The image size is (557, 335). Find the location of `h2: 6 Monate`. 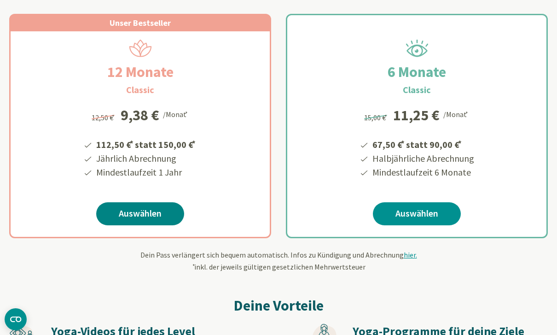

h2: 6 Monate is located at coordinates (417, 72).